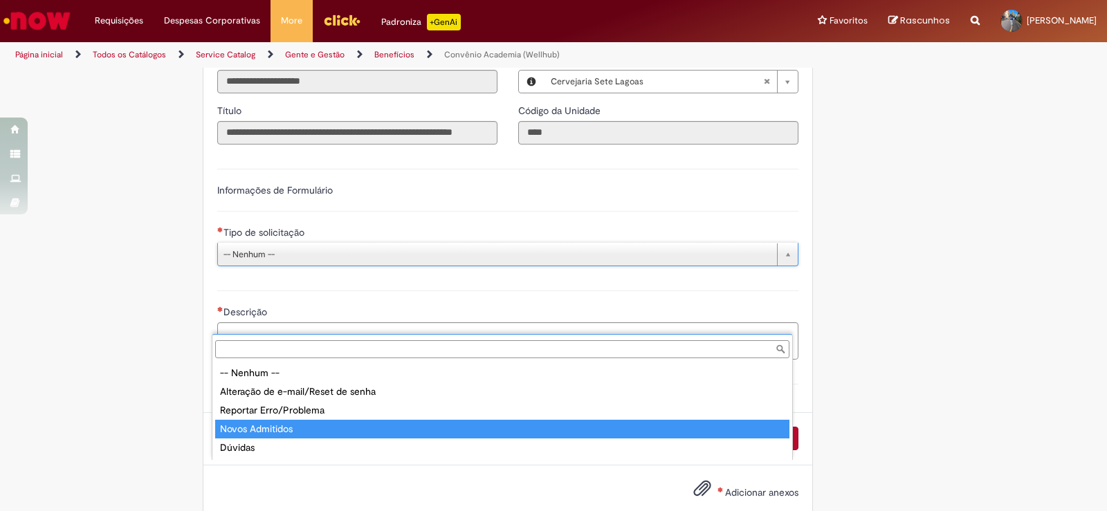  I want to click on div: Alteração de e-mail/Reset de senha, so click(502, 392).